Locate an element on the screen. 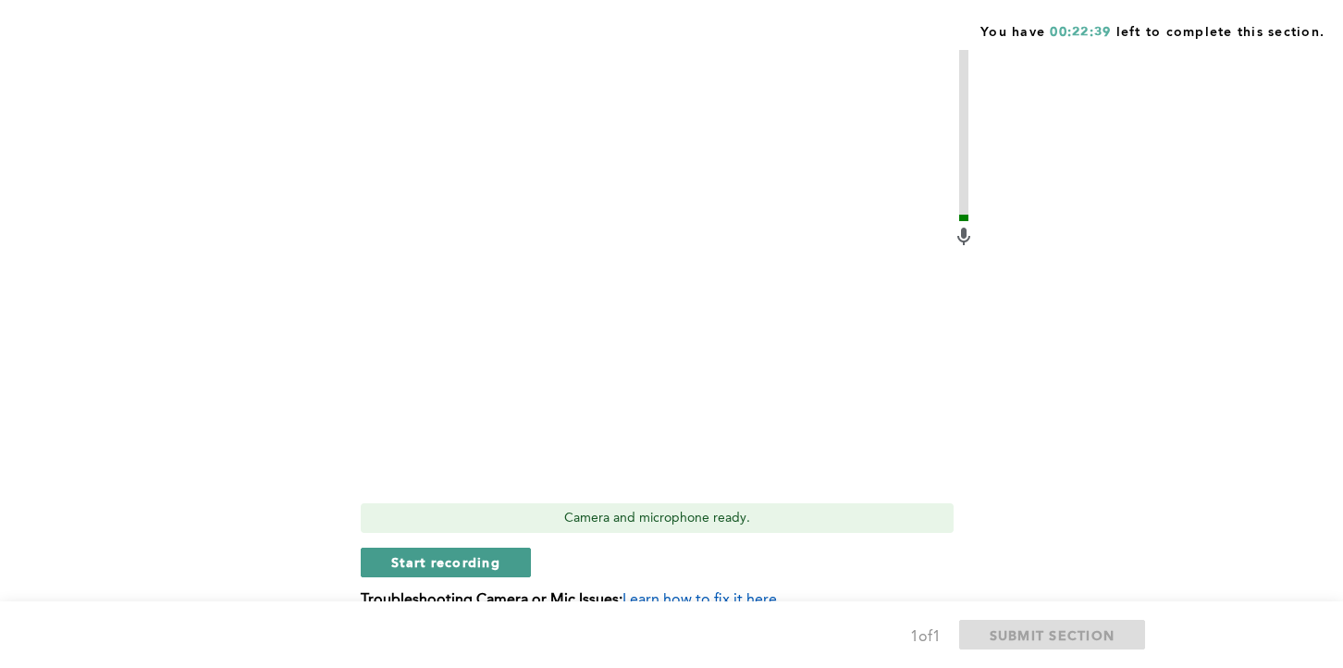 This screenshot has width=1343, height=668. span: Start recording is located at coordinates (446, 561).